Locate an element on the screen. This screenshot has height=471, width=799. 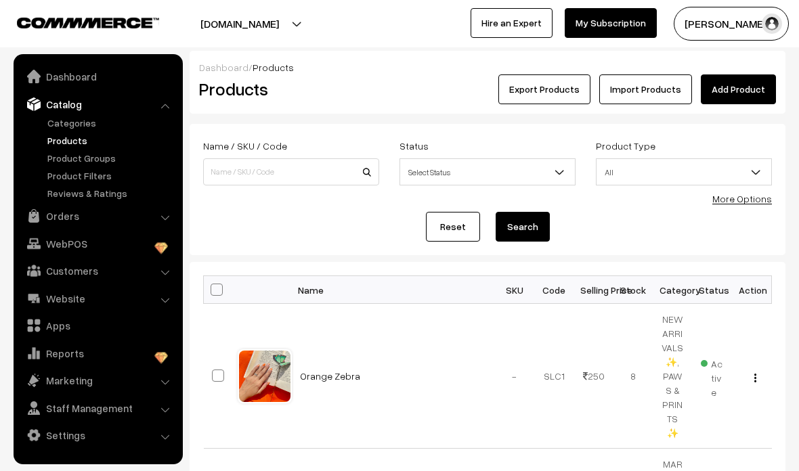
th: Action is located at coordinates (752, 290).